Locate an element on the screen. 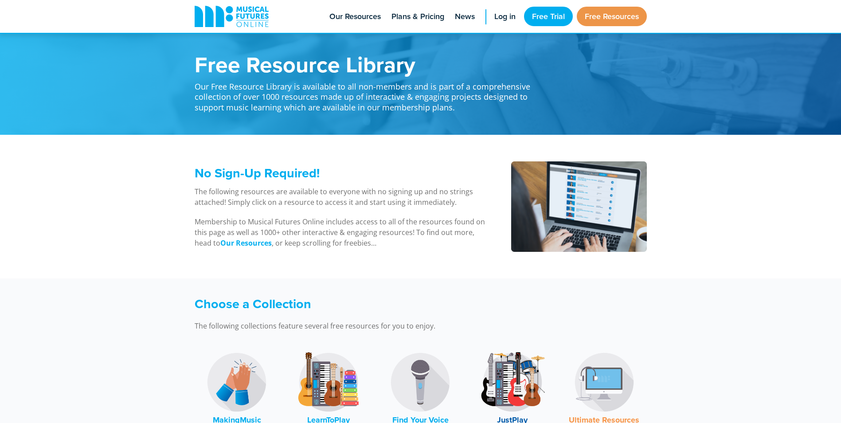 The width and height of the screenshot is (841, 423). span: Our Resources is located at coordinates (355, 16).